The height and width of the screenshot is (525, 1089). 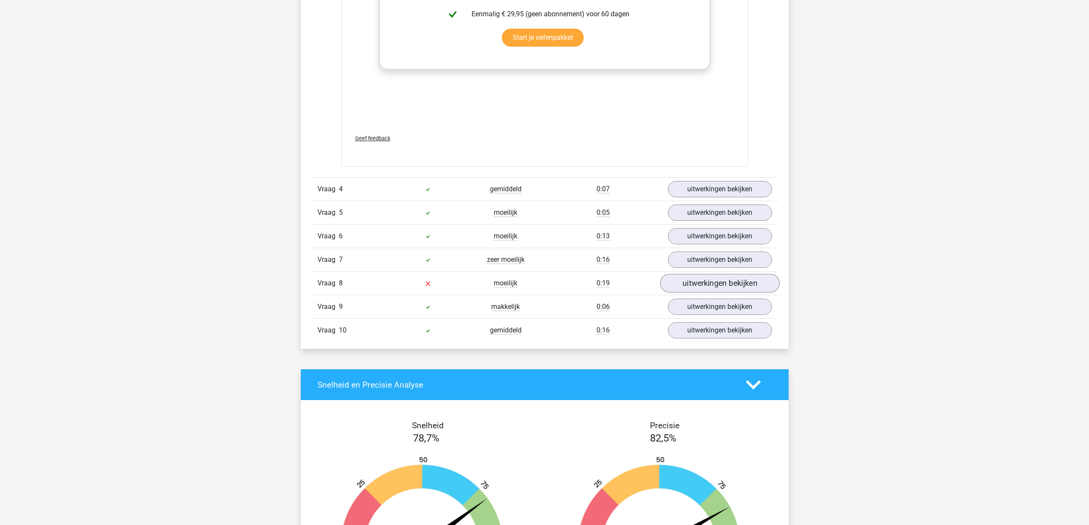 What do you see at coordinates (341, 283) in the screenshot?
I see `span: 8` at bounding box center [341, 283].